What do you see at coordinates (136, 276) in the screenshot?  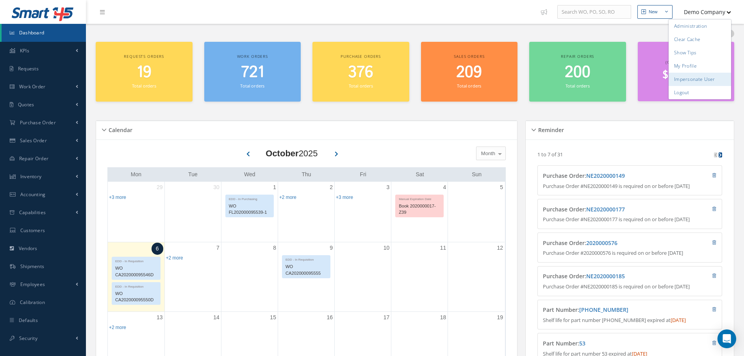 I see `td: October 6, 2025` at bounding box center [136, 276].